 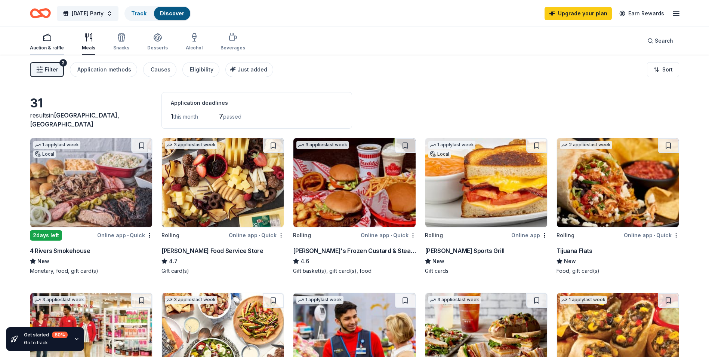 What do you see at coordinates (305, 261) in the screenshot?
I see `span: 4.6` at bounding box center [305, 261].